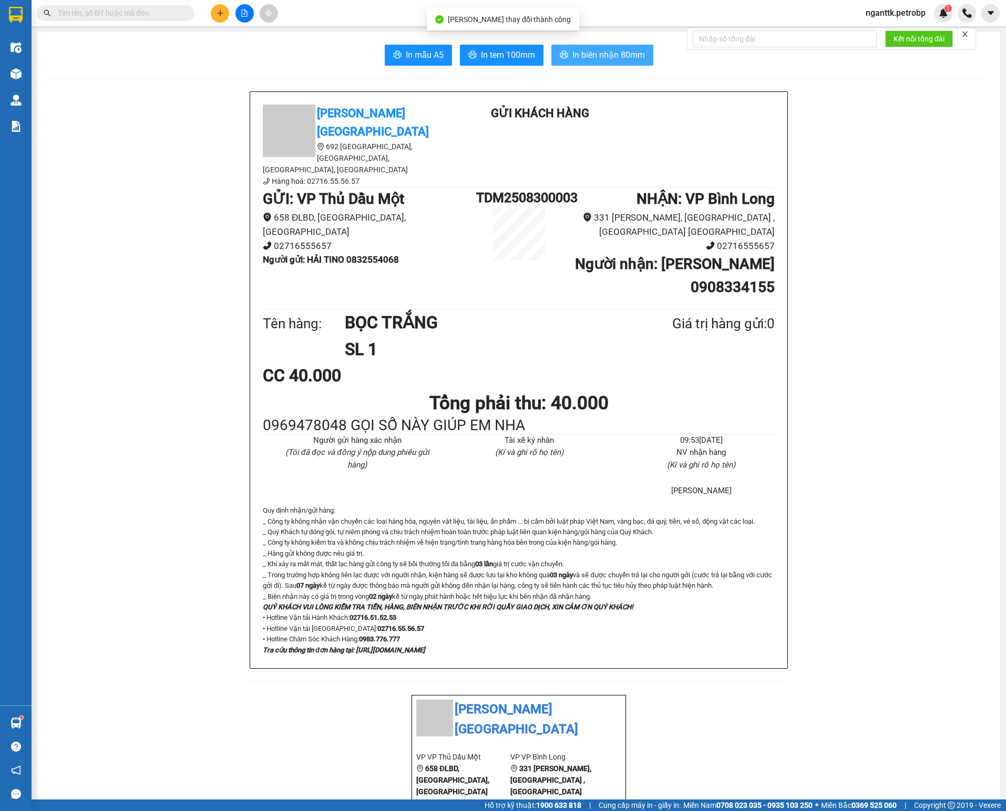 The image size is (1006, 811). What do you see at coordinates (558, 805) in the screenshot?
I see `strong: 1900 633 818` at bounding box center [558, 805].